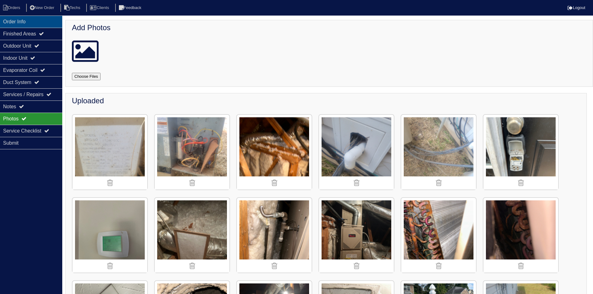 This screenshot has width=593, height=294. What do you see at coordinates (327, 101) in the screenshot?
I see `h4: Uploaded` at bounding box center [327, 101].